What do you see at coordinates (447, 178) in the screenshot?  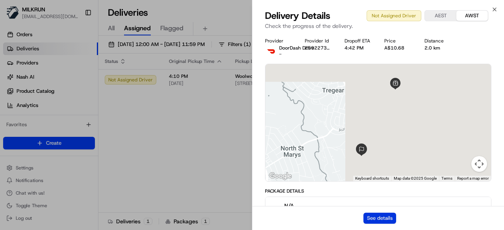 I see `a: Terms` at bounding box center [447, 178].